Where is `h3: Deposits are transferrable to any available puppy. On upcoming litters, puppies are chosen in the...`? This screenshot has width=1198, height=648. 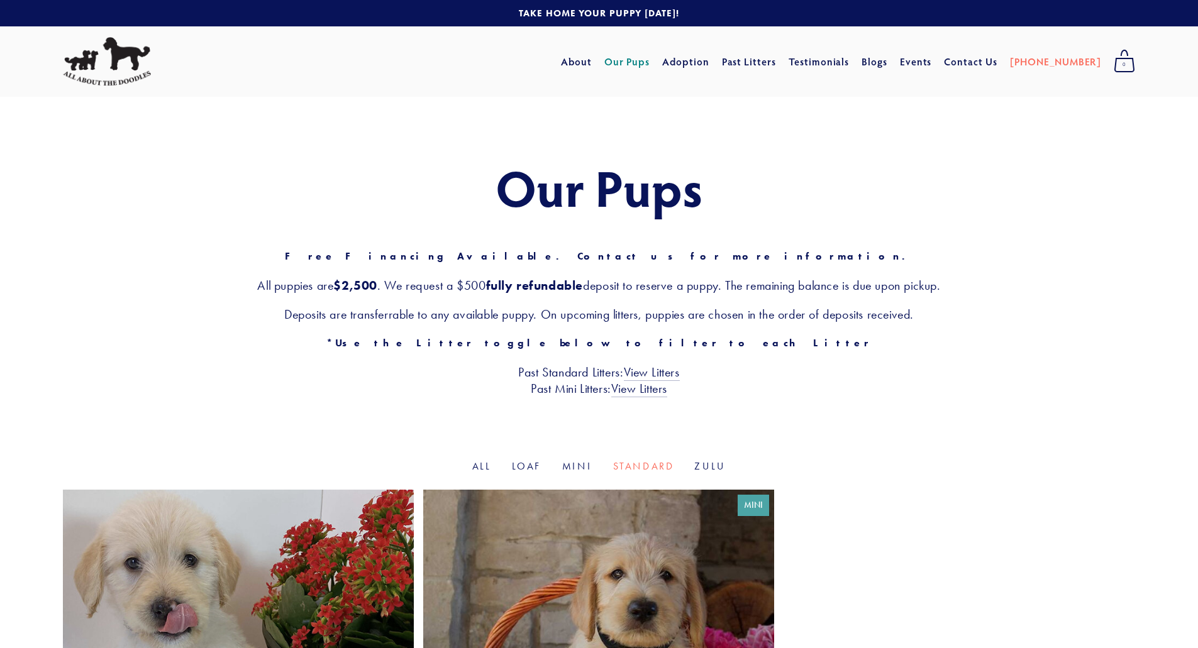 h3: Deposits are transferrable to any available puppy. On upcoming litters, puppies are chosen in the... is located at coordinates (599, 314).